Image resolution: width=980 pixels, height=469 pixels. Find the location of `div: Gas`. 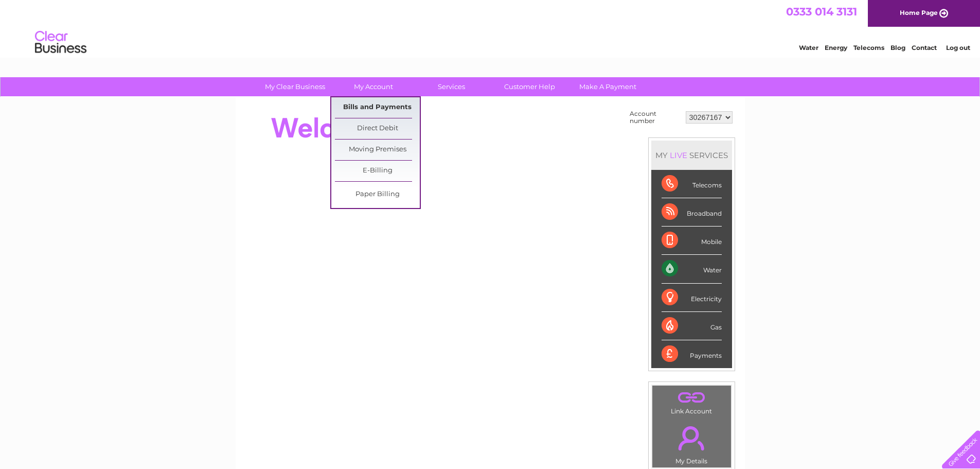

div: Gas is located at coordinates (691, 326).